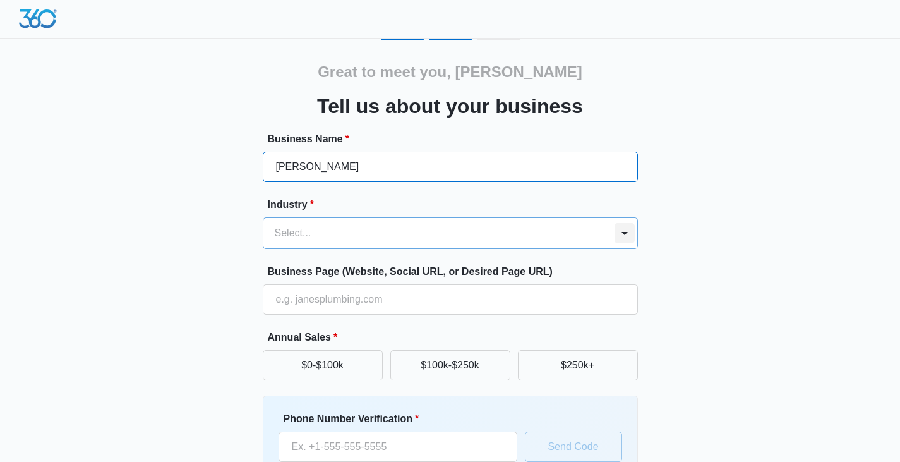 This screenshot has width=900, height=462. Describe the element at coordinates (455, 272) in the screenshot. I see `label: Business Page (Website, Social URL, or Desired Page URL)` at that location.